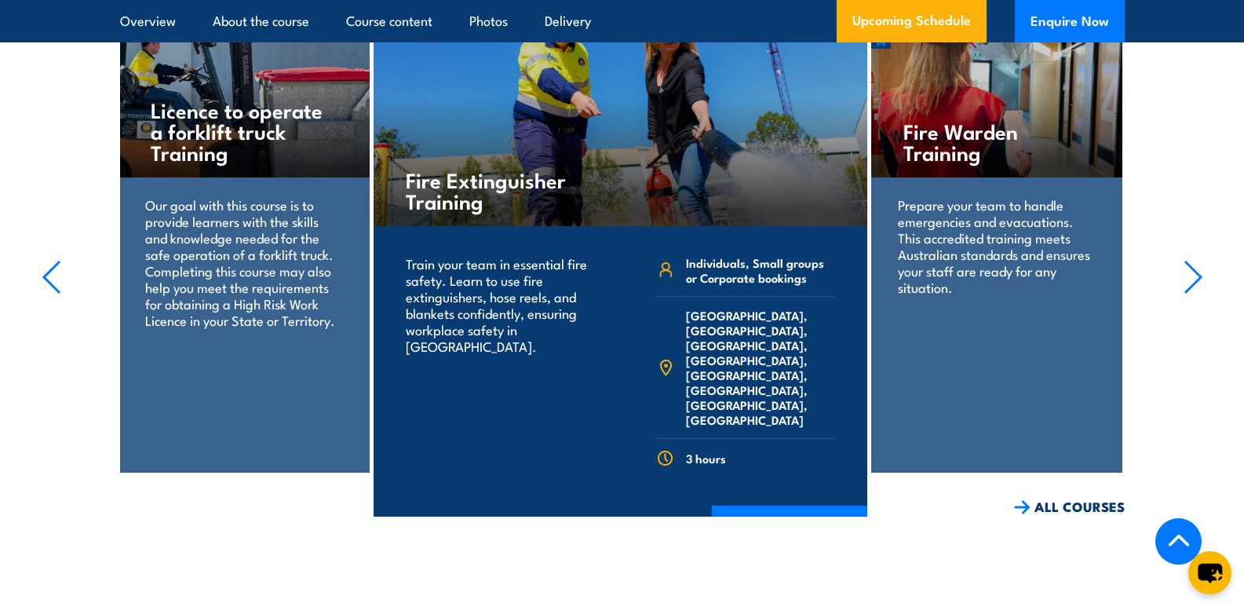 Image resolution: width=1244 pixels, height=607 pixels. I want to click on h4: Fire Warden Training, so click(996, 141).